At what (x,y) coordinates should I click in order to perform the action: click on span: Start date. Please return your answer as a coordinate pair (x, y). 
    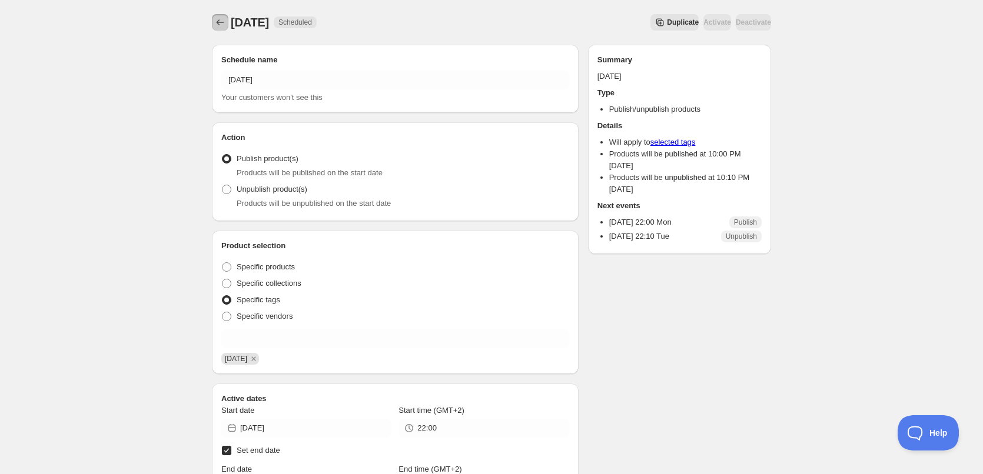
    Looking at the image, I should click on (238, 410).